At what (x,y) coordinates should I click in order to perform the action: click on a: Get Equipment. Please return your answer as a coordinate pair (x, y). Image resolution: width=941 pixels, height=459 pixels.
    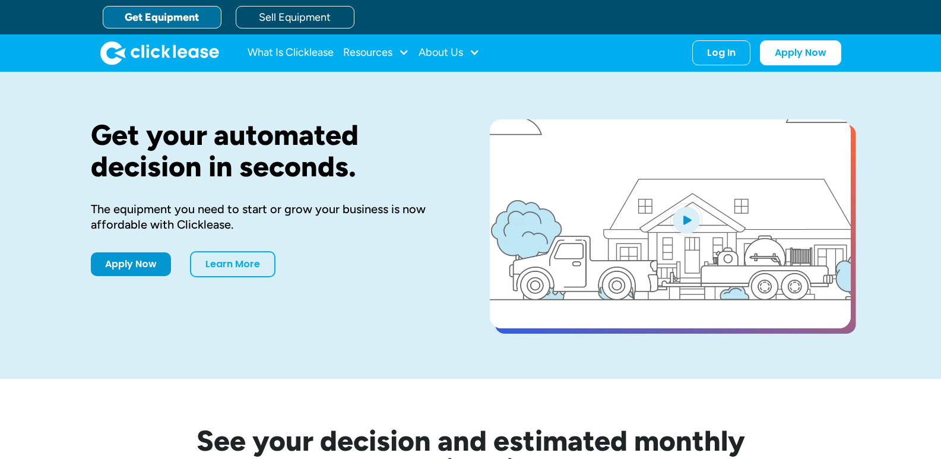
    Looking at the image, I should click on (162, 17).